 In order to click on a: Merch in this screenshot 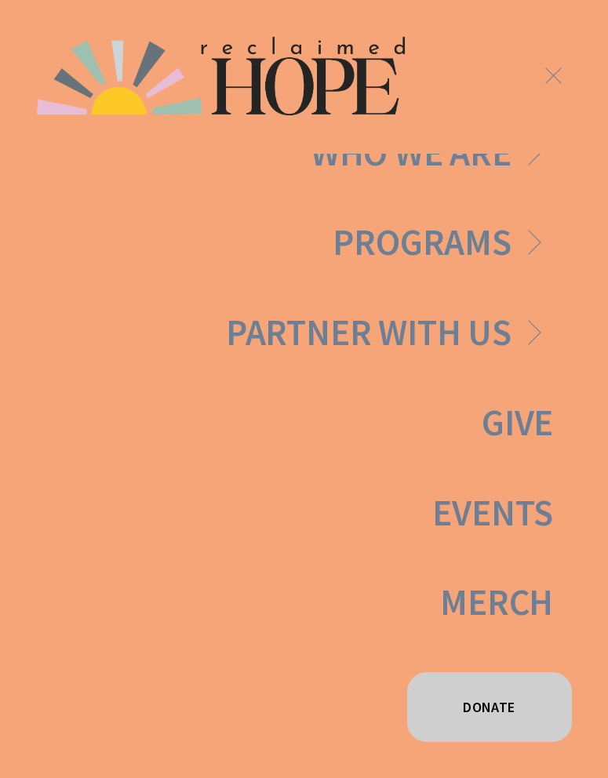, I will do `click(496, 602)`.